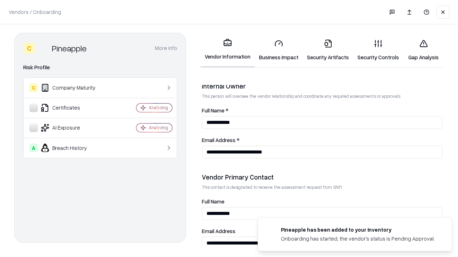  What do you see at coordinates (271, 231) in the screenshot?
I see `img: pineappleenergy.com` at bounding box center [271, 231].